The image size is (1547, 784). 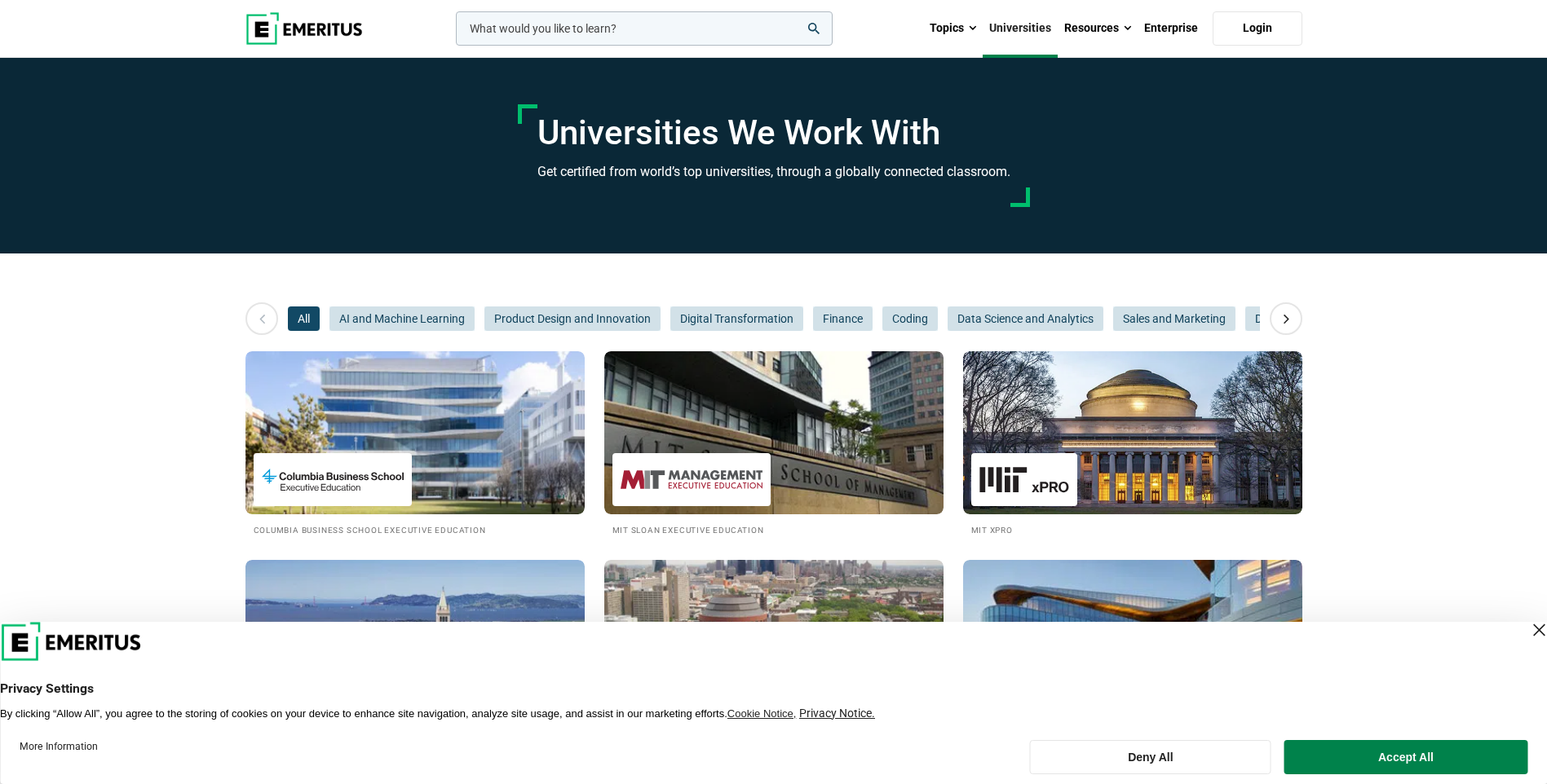 I want to click on button: All, so click(x=304, y=318).